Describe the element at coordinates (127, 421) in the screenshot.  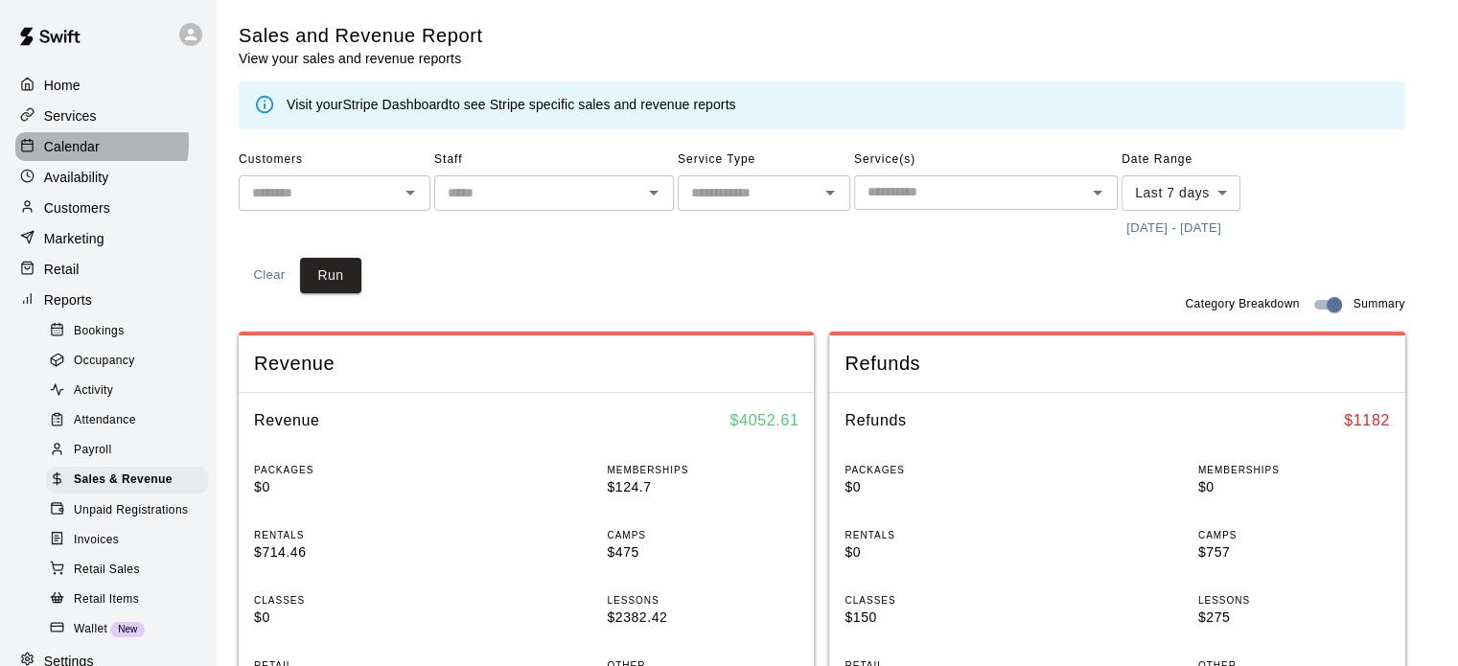
I see `div: Attendance` at that location.